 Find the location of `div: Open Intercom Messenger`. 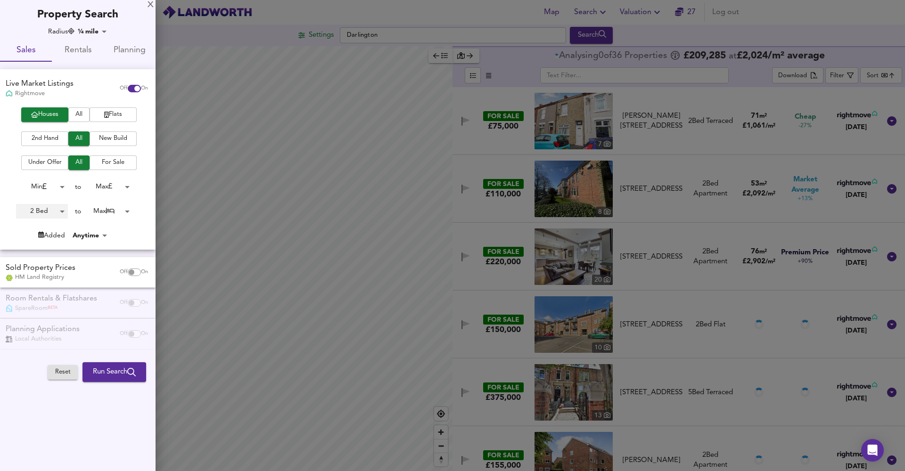

div: Open Intercom Messenger is located at coordinates (873, 451).